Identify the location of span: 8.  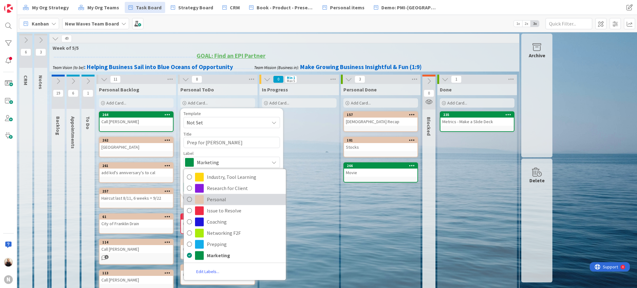
(197, 79).